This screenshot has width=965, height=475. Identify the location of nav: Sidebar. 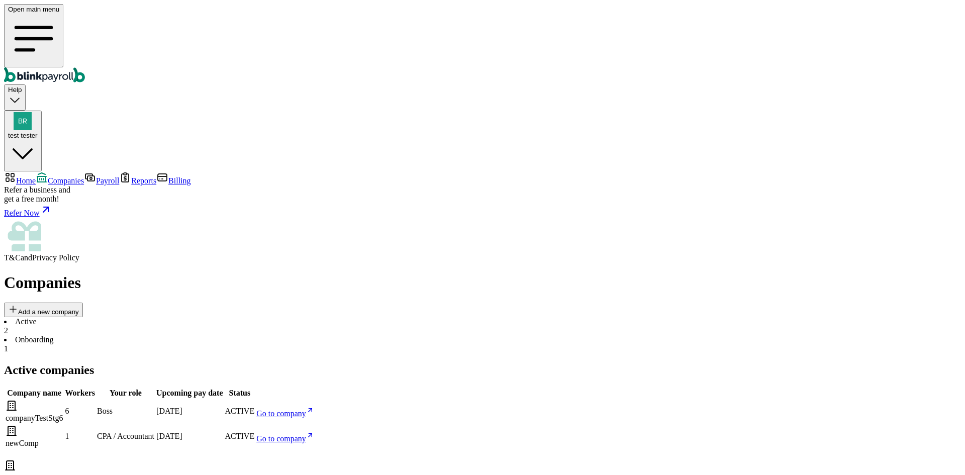
(482, 217).